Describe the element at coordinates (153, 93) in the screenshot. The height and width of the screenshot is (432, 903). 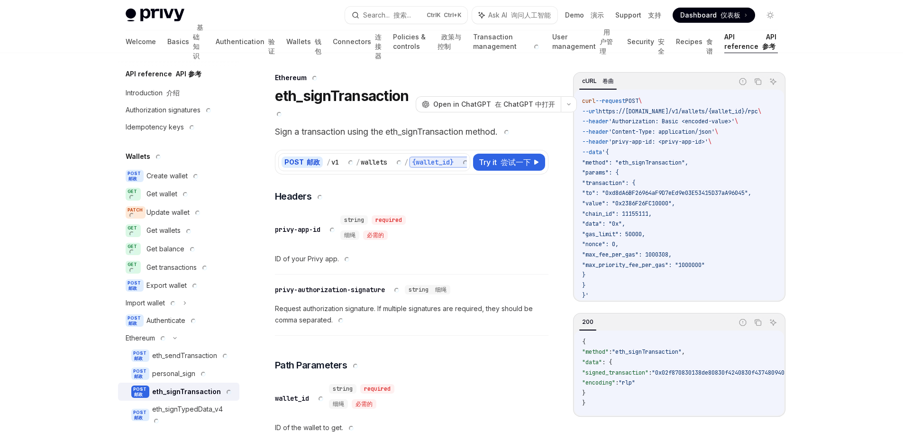
I see `div: Introduction` at that location.